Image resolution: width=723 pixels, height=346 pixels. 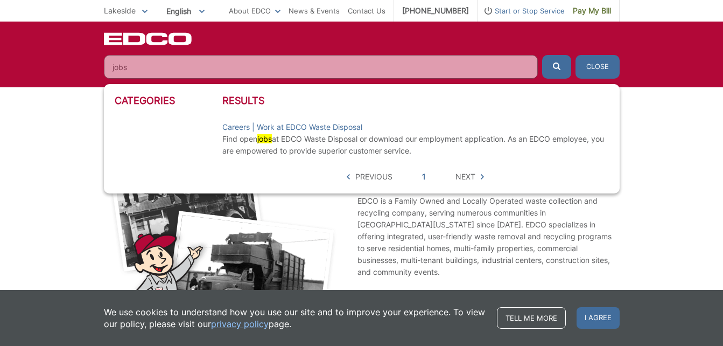 I want to click on a: EDCD logo. Return to the homepage., so click(x=149, y=39).